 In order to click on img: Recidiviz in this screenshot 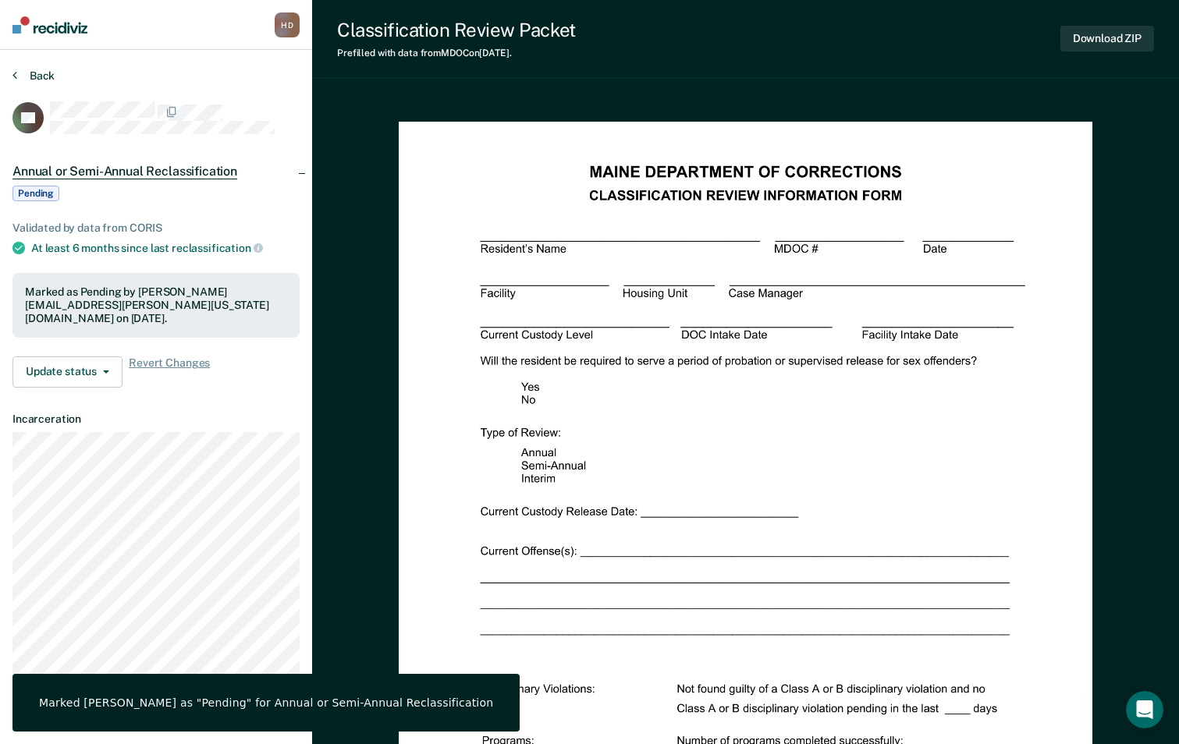, I will do `click(50, 25)`.